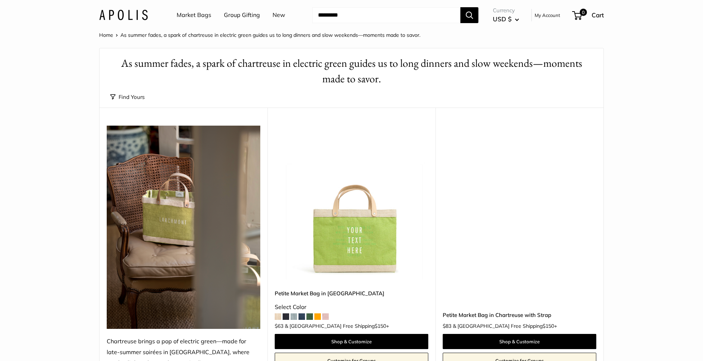 The image size is (703, 361). Describe the element at coordinates (270, 35) in the screenshot. I see `span: As summer fades, a spark of chartreuse in electric green guides us to long dinners and slow weeke...` at that location.